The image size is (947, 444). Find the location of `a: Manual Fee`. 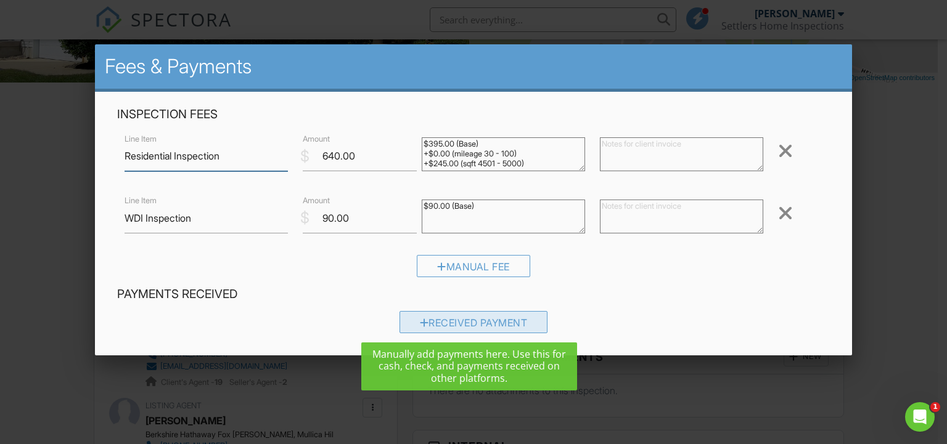

a: Manual Fee is located at coordinates (473, 270).